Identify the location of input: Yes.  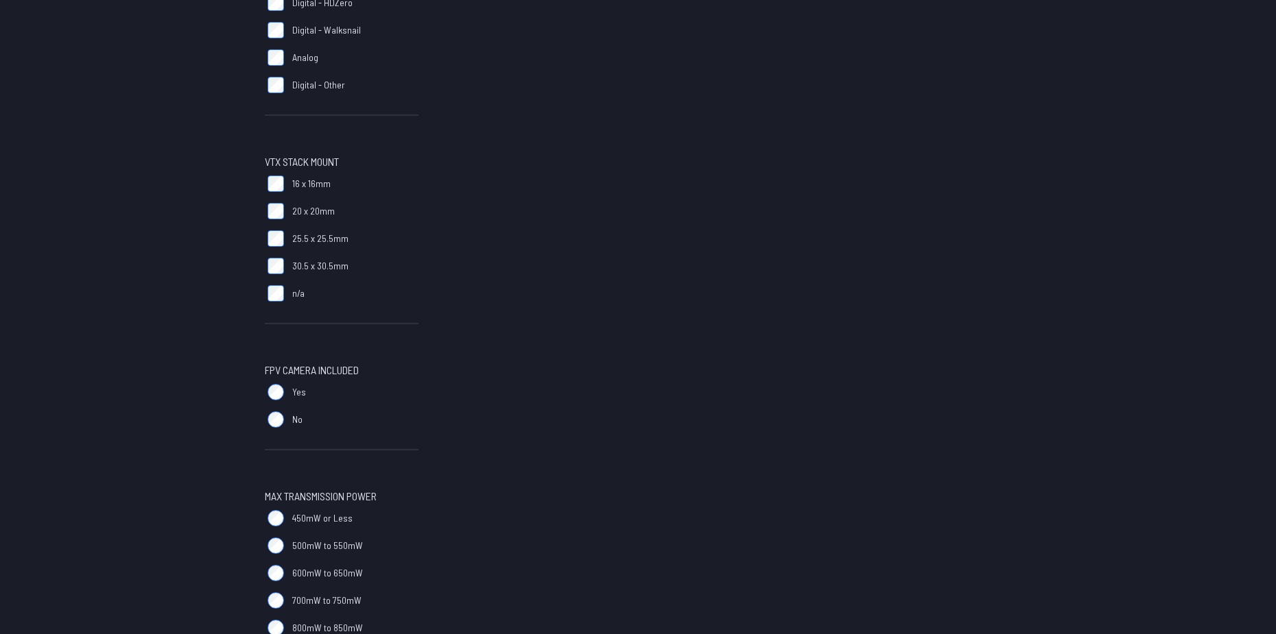
(276, 392).